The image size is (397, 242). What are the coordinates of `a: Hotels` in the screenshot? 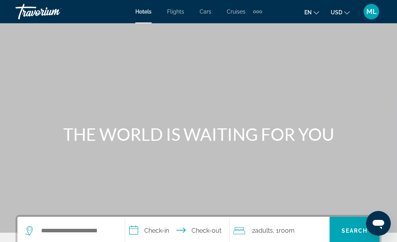 It's located at (143, 12).